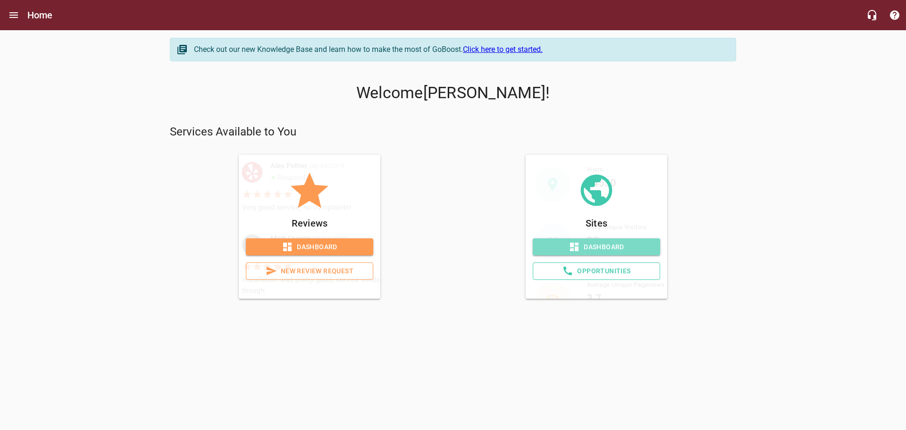 The height and width of the screenshot is (430, 906). I want to click on a: Click here to get started., so click(503, 49).